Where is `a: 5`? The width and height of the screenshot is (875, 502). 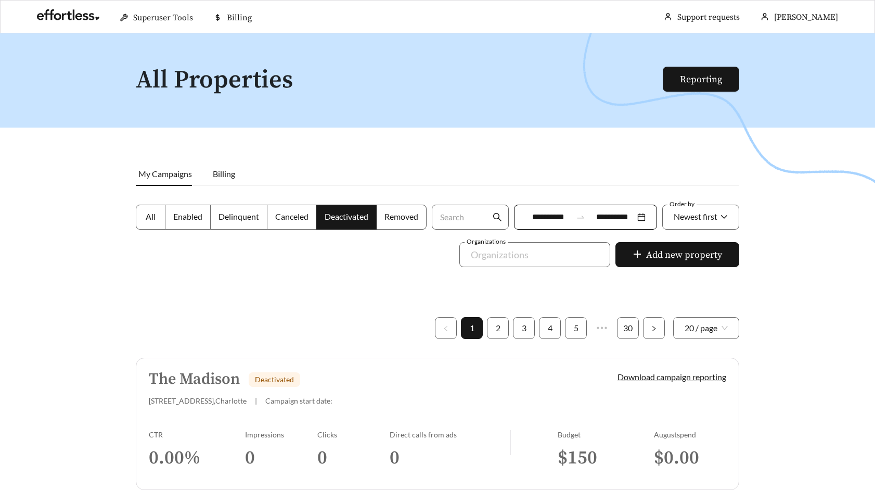 a: 5 is located at coordinates (576, 328).